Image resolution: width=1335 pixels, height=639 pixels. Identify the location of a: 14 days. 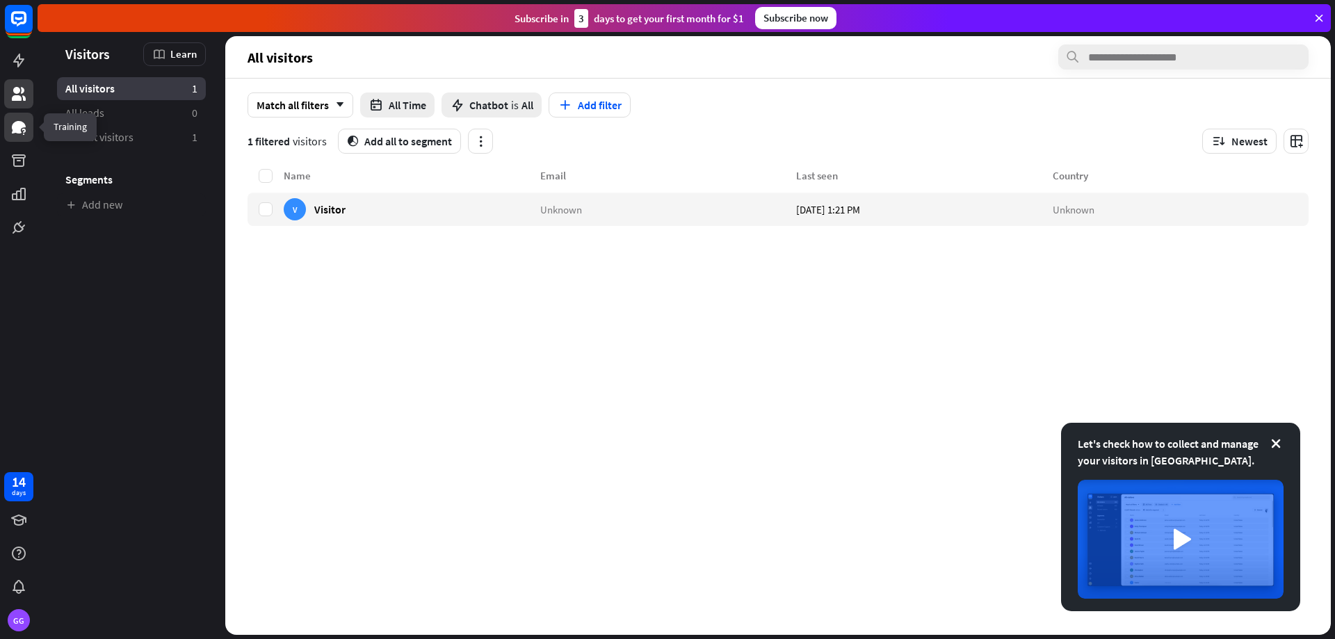
(19, 487).